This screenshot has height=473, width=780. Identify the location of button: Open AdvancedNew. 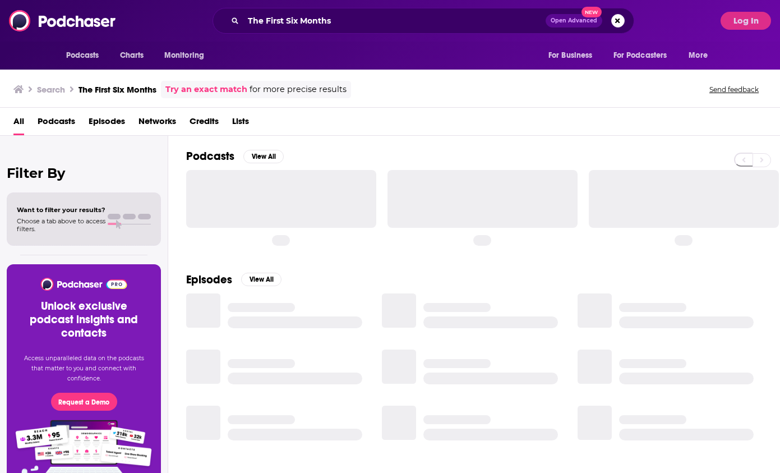
(574, 21).